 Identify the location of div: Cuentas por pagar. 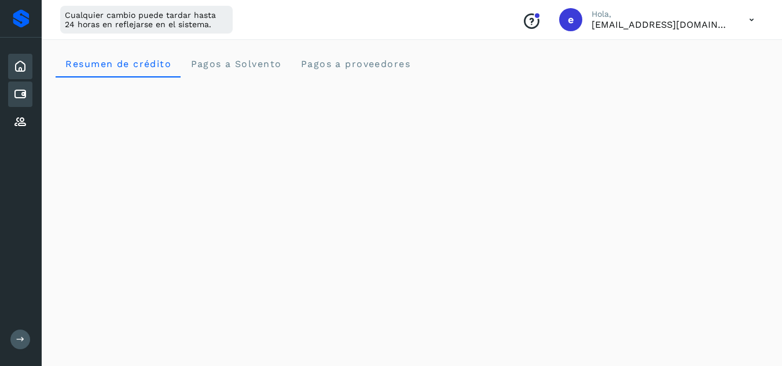
(20, 94).